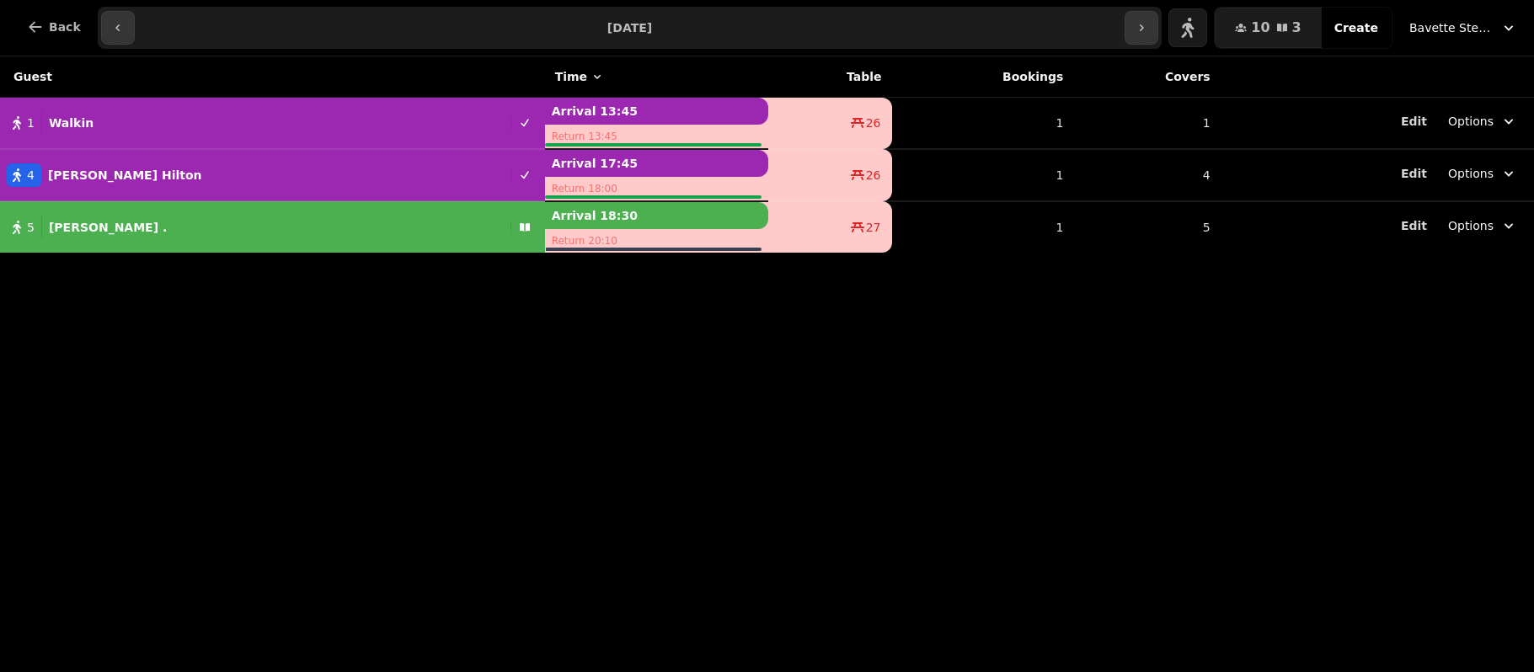 The height and width of the screenshot is (672, 1534). What do you see at coordinates (656, 241) in the screenshot?
I see `p: Return 20:10` at bounding box center [656, 241].